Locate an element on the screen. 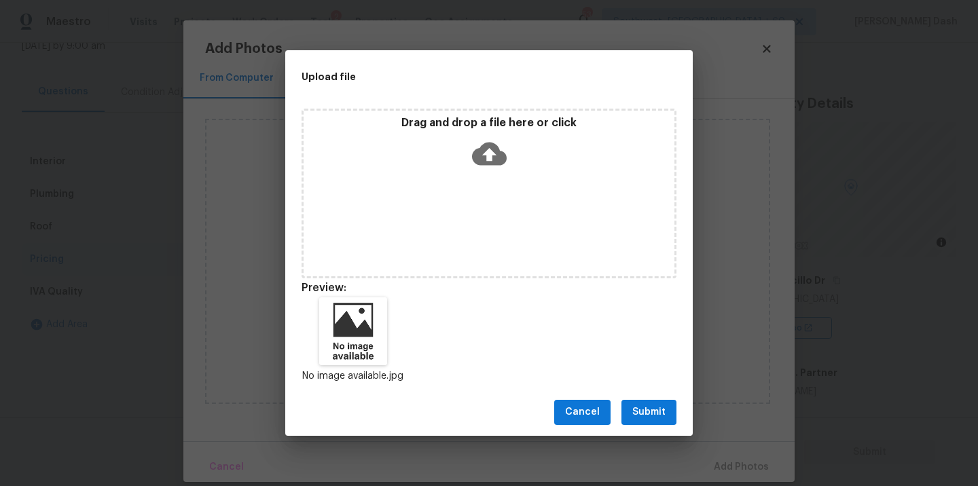  button: Submit is located at coordinates (649, 412).